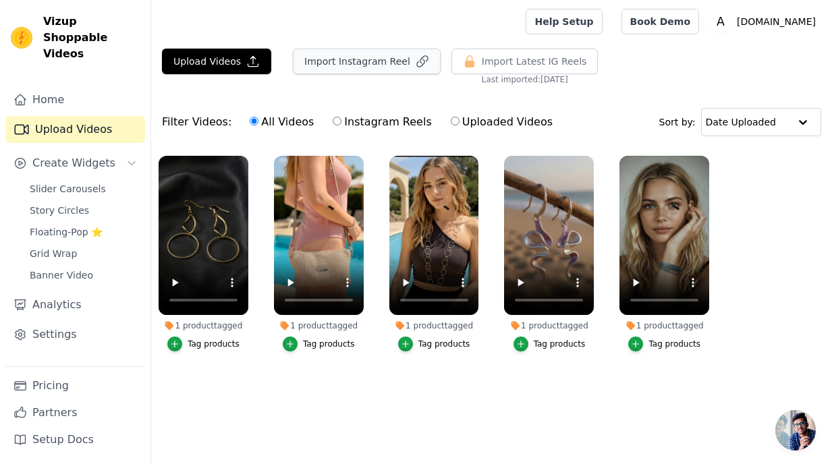  What do you see at coordinates (75, 335) in the screenshot?
I see `a: Settings` at bounding box center [75, 335].